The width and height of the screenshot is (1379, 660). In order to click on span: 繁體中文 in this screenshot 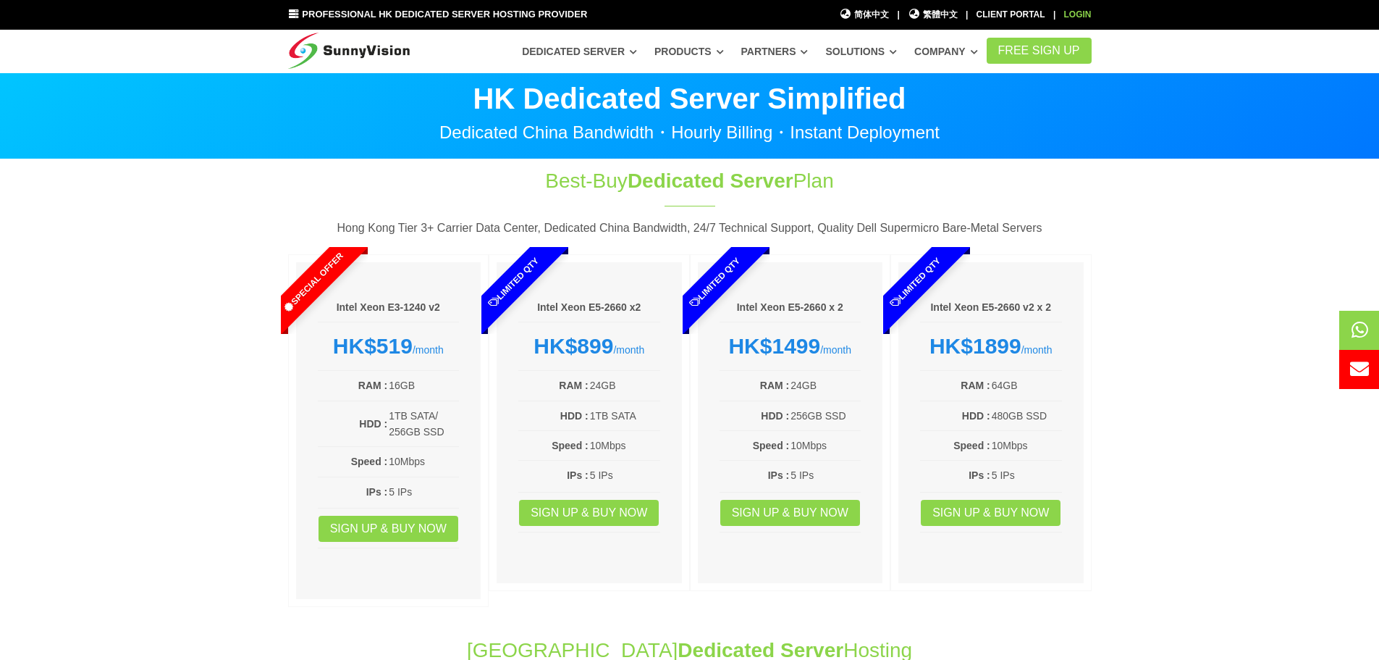, I will do `click(932, 14)`.